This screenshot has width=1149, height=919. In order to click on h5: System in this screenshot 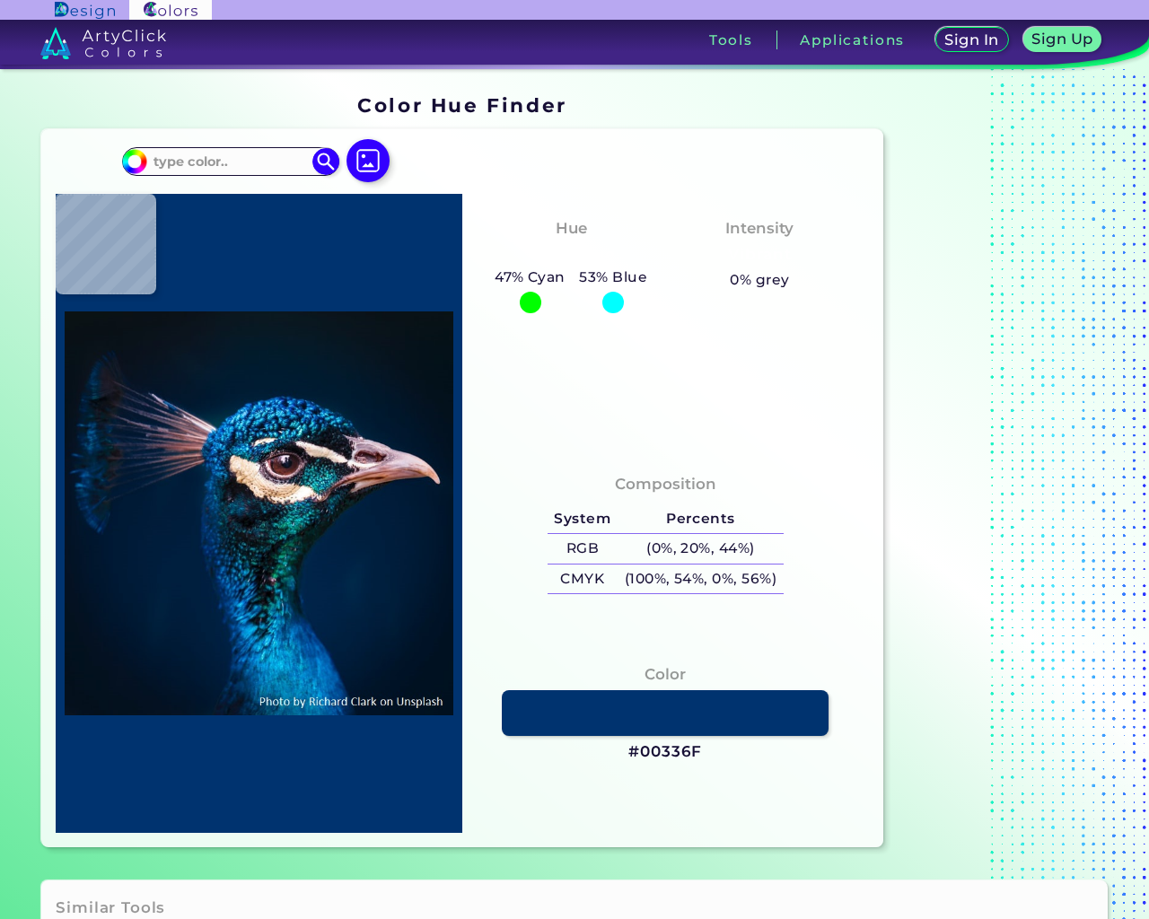, I will do `click(583, 518)`.